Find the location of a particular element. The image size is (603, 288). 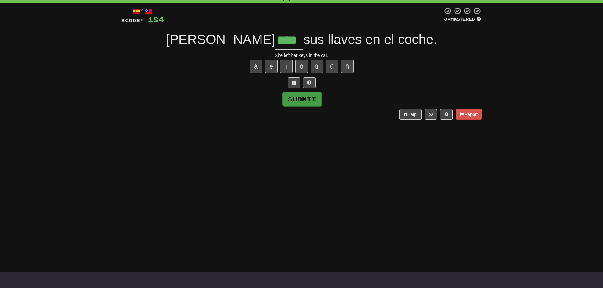

span: 184 is located at coordinates (156, 19).